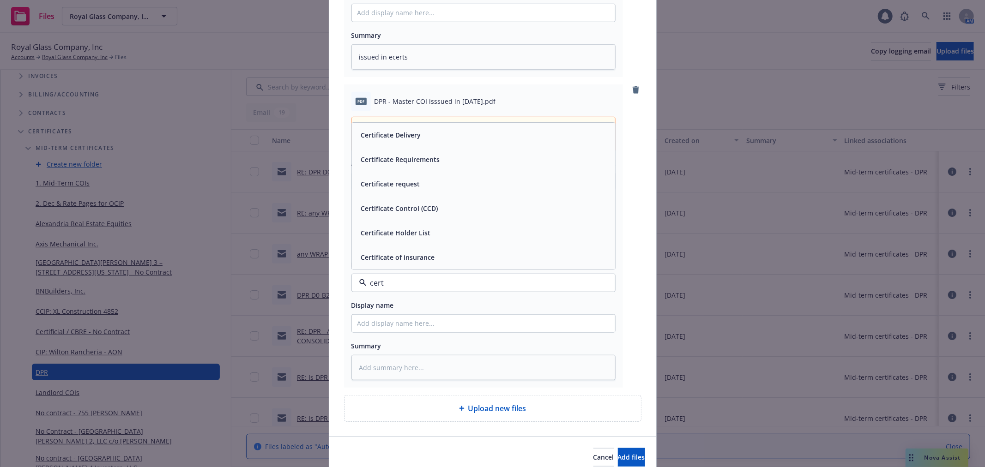 This screenshot has height=467, width=985. Describe the element at coordinates (398, 257) in the screenshot. I see `button: Certificate of insurance` at that location.